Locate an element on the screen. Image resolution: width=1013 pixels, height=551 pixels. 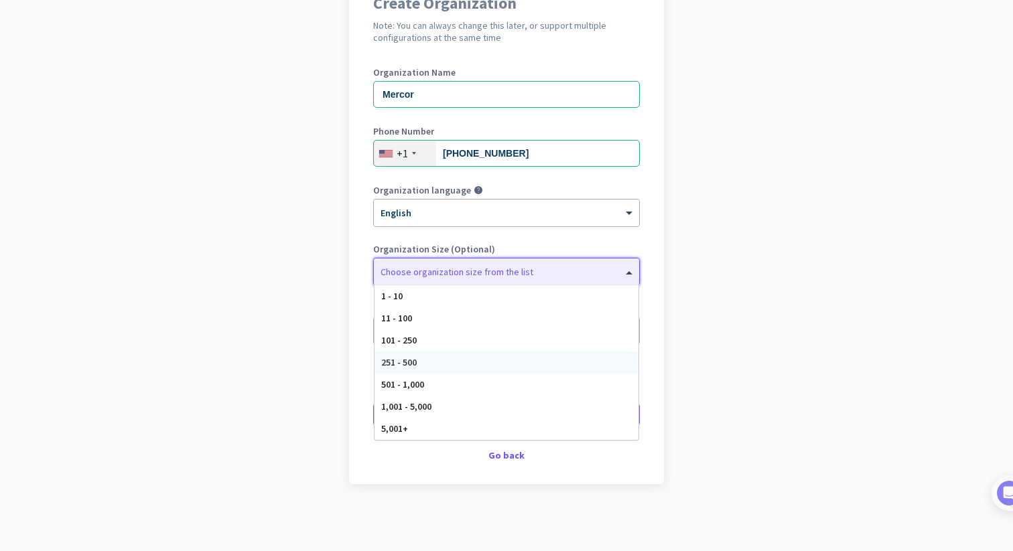
span: 1 - 10 is located at coordinates (392, 296).